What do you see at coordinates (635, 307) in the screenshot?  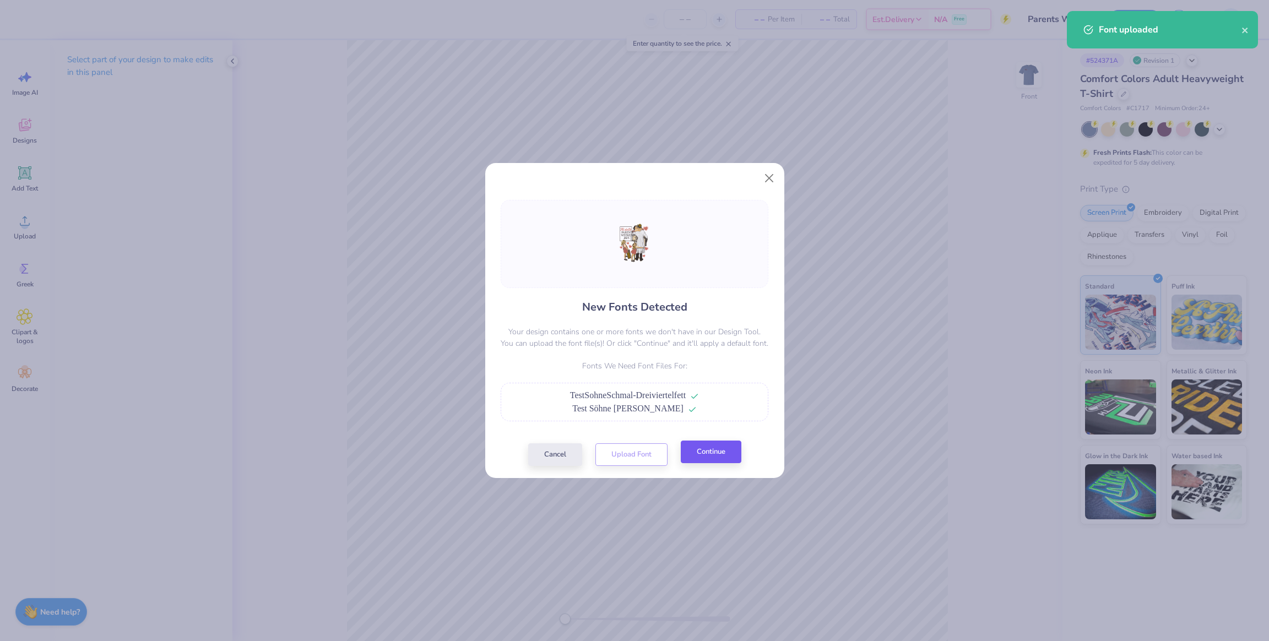 I see `h4: New Fonts Detected` at bounding box center [635, 307].